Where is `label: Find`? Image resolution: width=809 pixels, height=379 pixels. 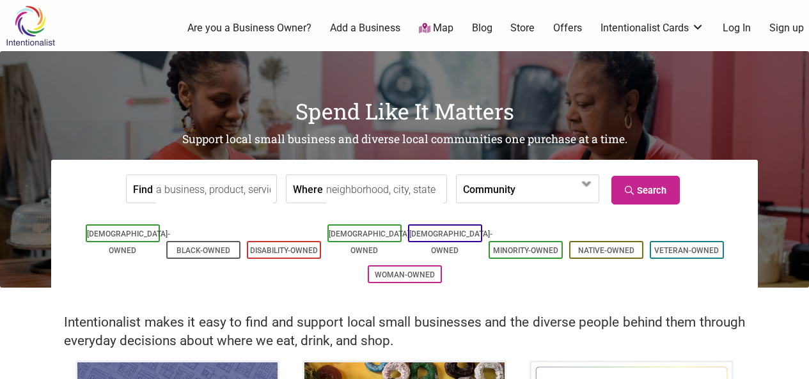
label: Find is located at coordinates (143, 189).